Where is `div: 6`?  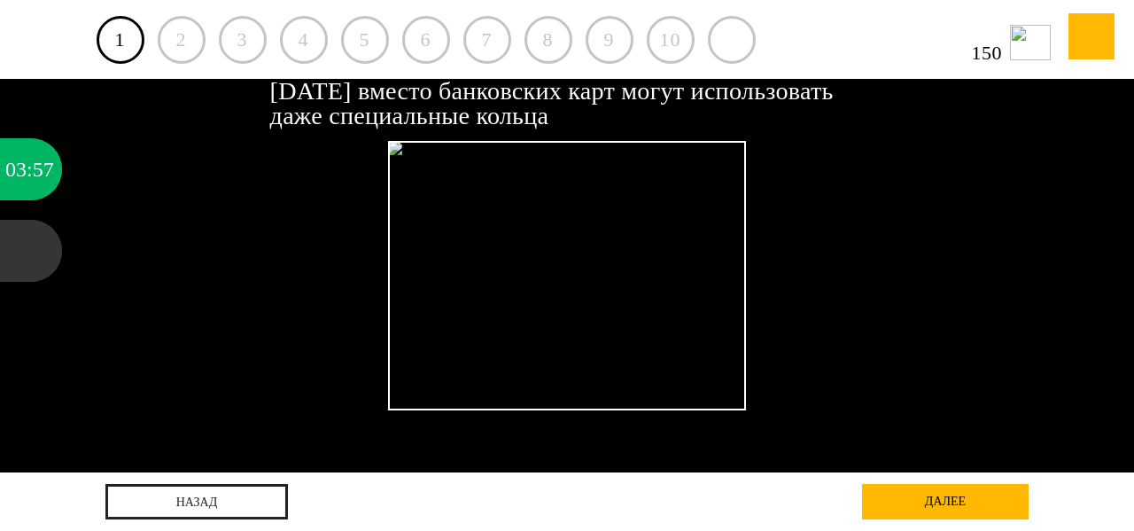
div: 6 is located at coordinates (426, 40).